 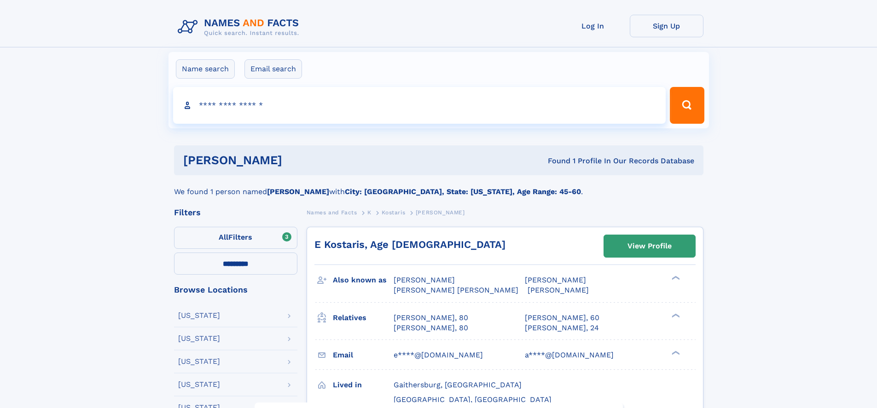 I want to click on a: Sign Up, so click(x=666, y=26).